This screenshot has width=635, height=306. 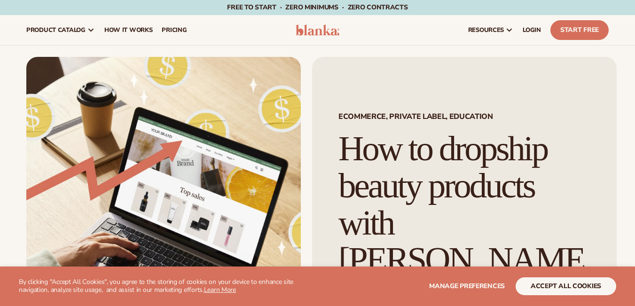 What do you see at coordinates (220, 290) in the screenshot?
I see `a: Learn More` at bounding box center [220, 290].